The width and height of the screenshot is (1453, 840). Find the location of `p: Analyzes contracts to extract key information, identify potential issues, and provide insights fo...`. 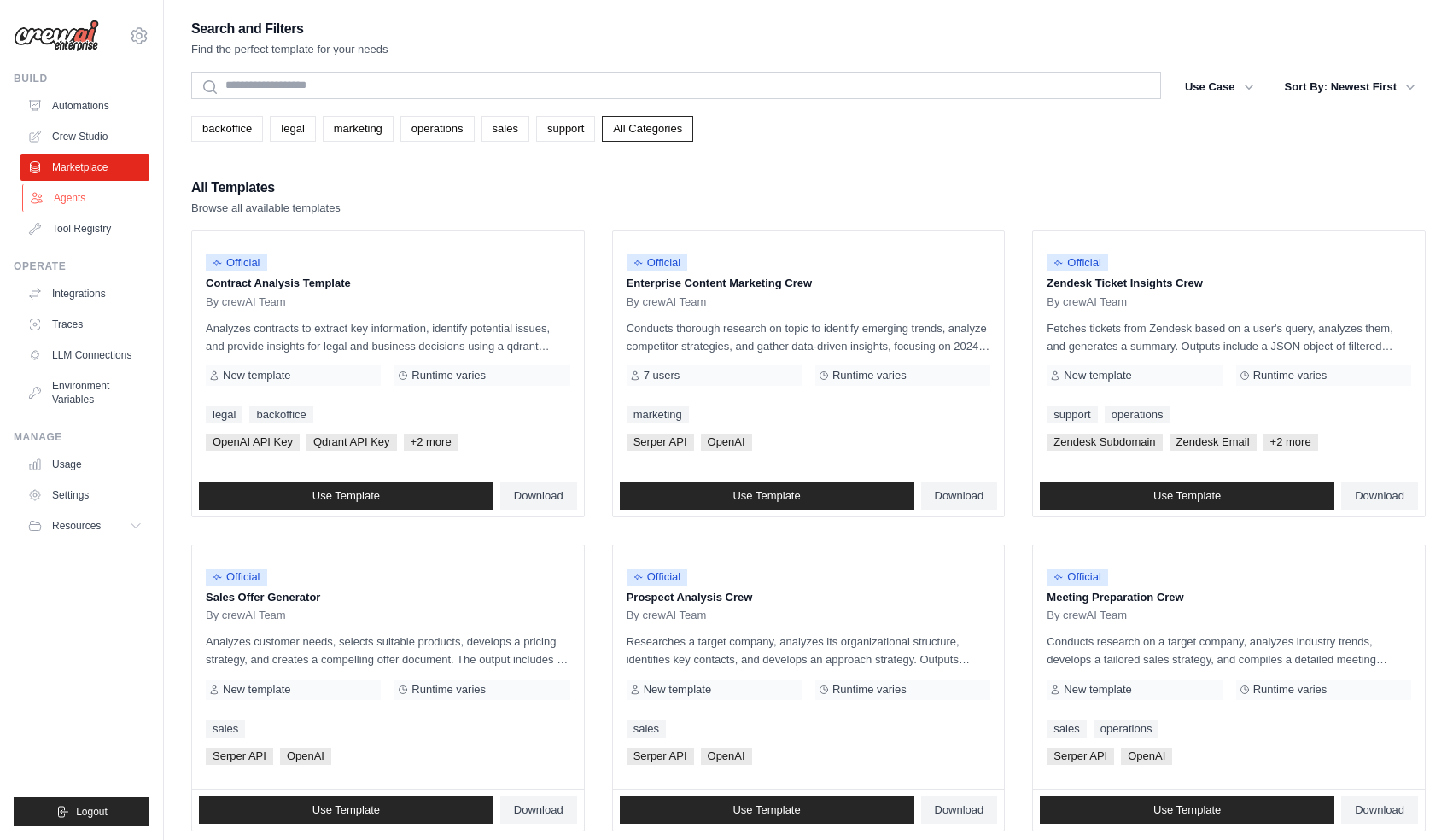

p: Analyzes contracts to extract key information, identify potential issues, and provide insights fo... is located at coordinates (387, 337).